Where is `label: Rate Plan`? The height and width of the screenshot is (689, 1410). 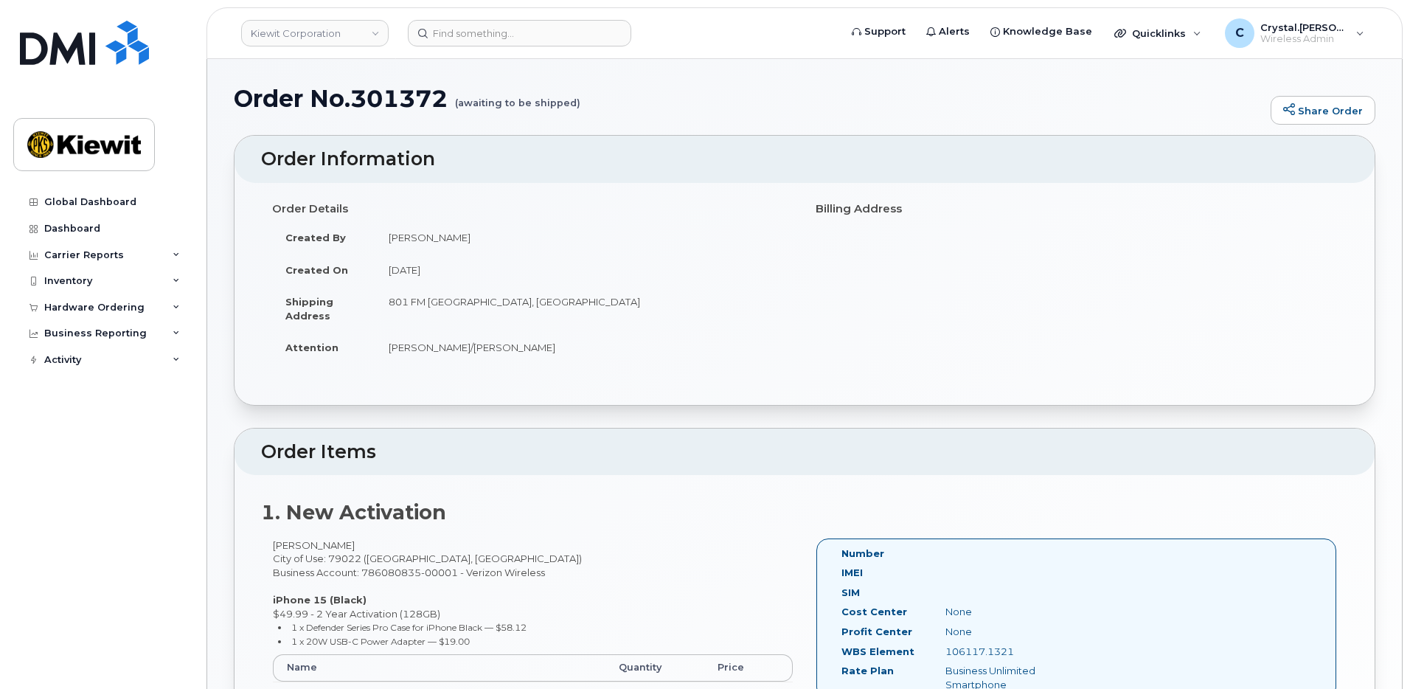 label: Rate Plan is located at coordinates (867, 670).